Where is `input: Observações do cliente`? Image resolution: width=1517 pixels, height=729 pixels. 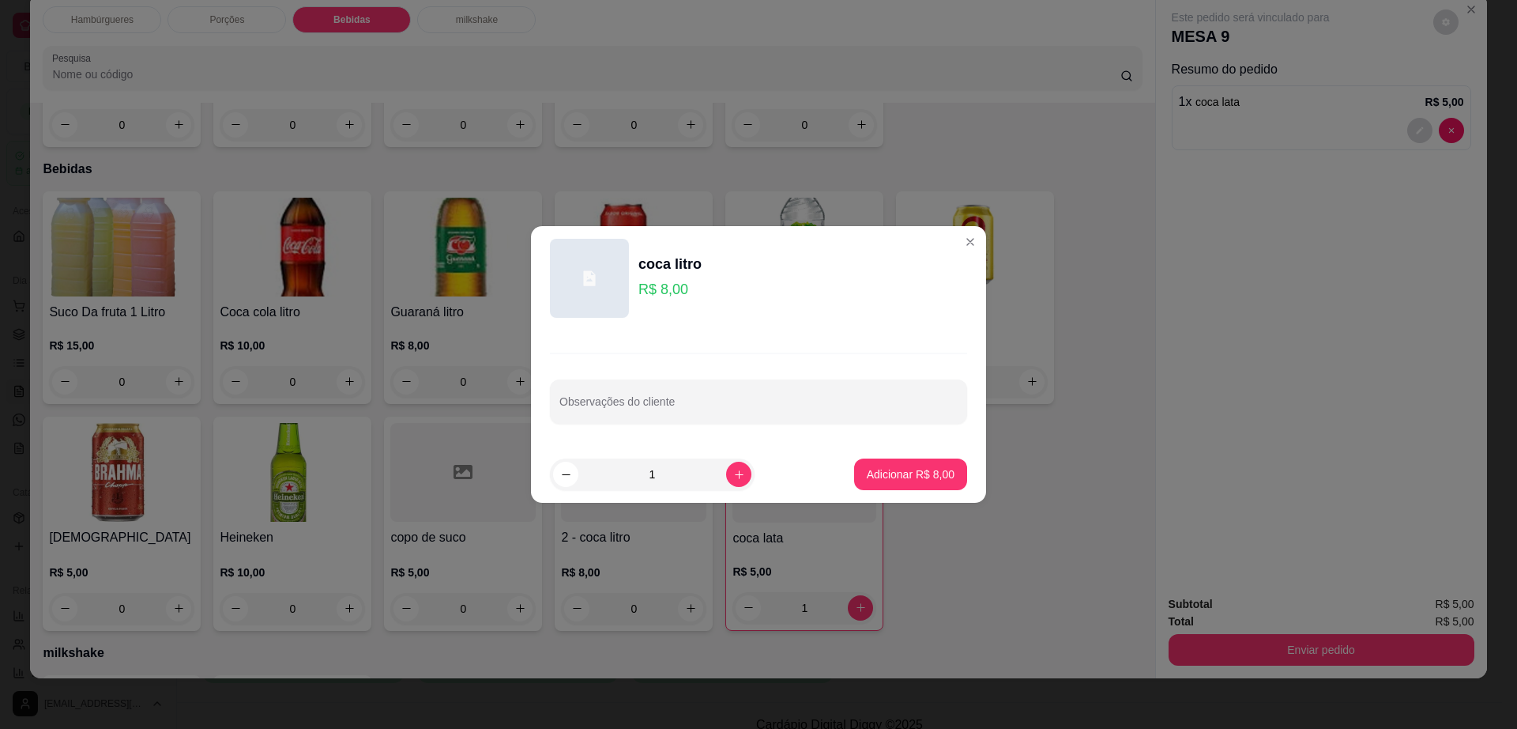 input: Observações do cliente is located at coordinates (759, 408).